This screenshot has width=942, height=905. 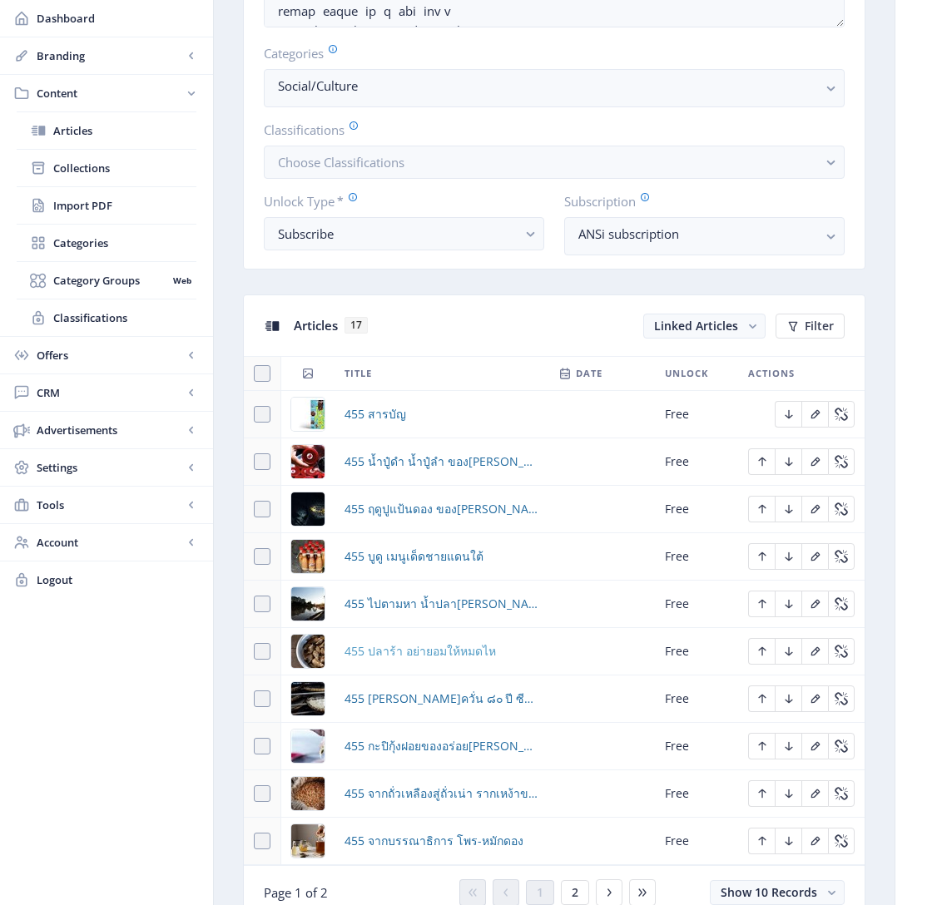 I want to click on img: CIcXc8uR90Yrg47l, so click(x=308, y=794).